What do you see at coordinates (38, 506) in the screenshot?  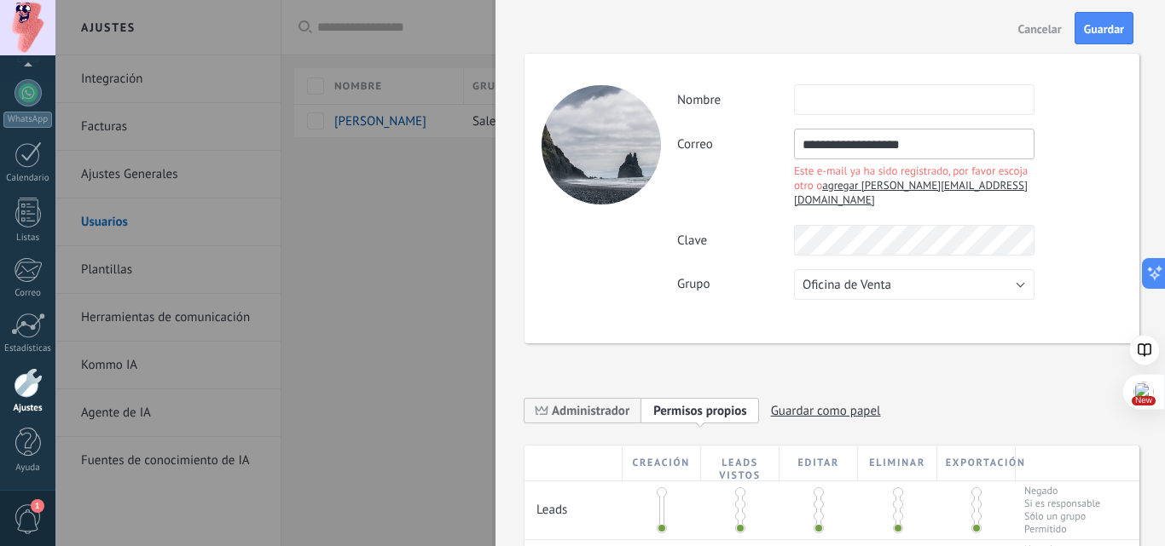 I see `span: 1` at bounding box center [38, 506].